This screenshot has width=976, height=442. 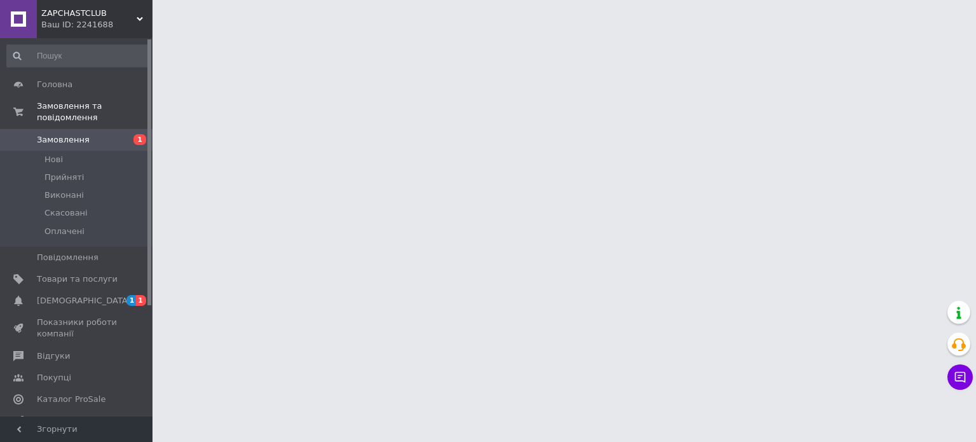 What do you see at coordinates (960, 377) in the screenshot?
I see `button: Чат з покупцем` at bounding box center [960, 377].